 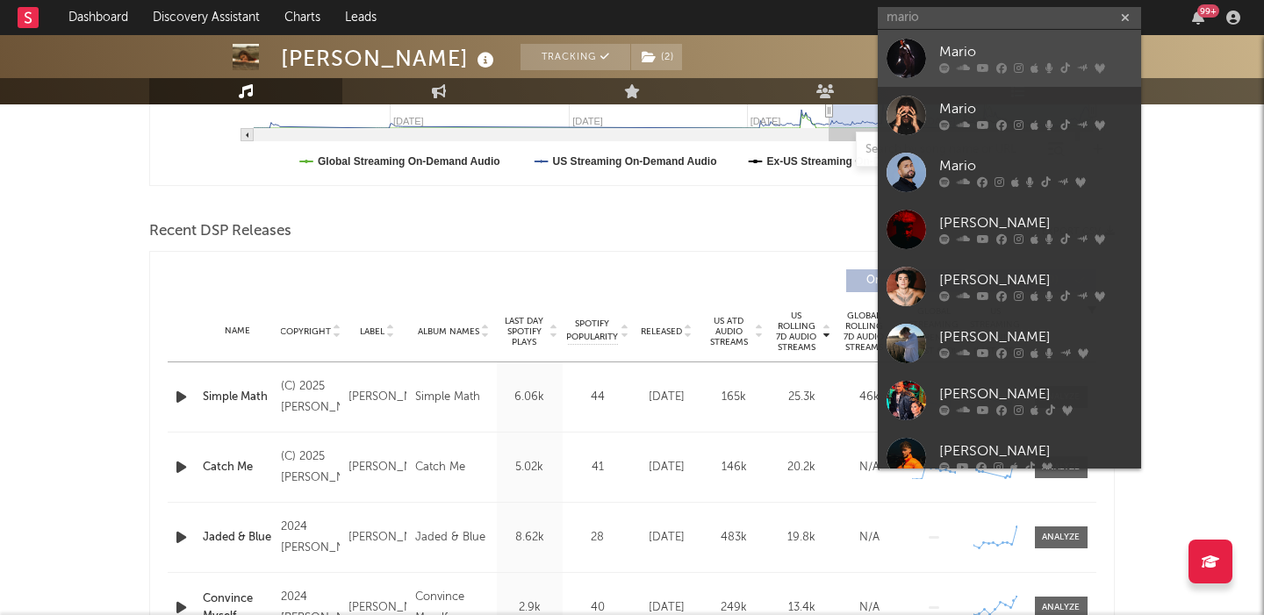 What do you see at coordinates (237, 538) in the screenshot?
I see `a: Jaded & Blue` at bounding box center [237, 538].